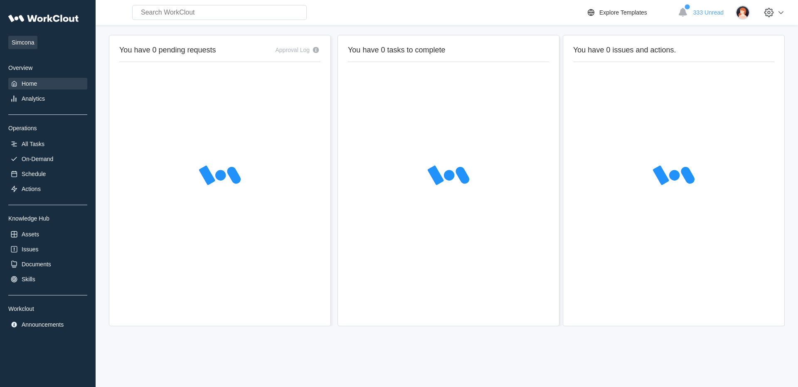  What do you see at coordinates (48, 218) in the screenshot?
I see `div: Knowledge Hub` at bounding box center [48, 218].